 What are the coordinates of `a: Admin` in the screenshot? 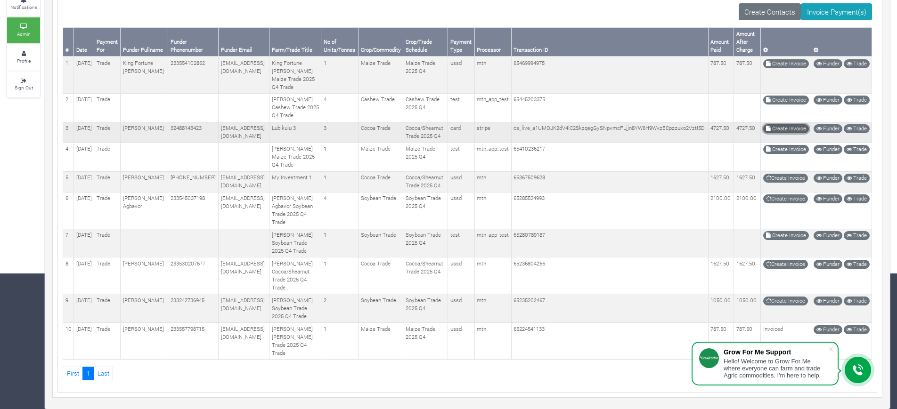 It's located at (24, 30).